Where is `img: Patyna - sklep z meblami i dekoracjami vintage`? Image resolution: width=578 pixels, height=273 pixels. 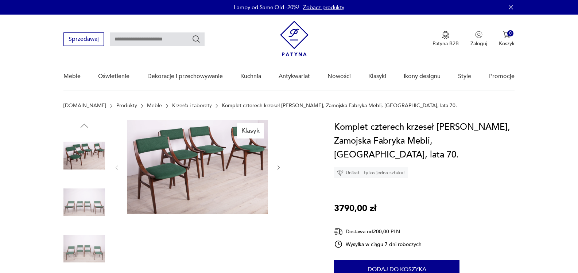
img: Patyna - sklep z meblami i dekoracjami vintage is located at coordinates (294, 38).